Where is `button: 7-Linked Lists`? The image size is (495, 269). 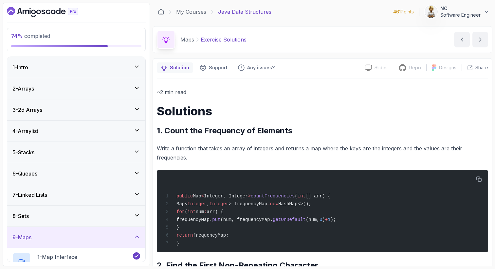
button: 7-Linked Lists is located at coordinates (76, 195).